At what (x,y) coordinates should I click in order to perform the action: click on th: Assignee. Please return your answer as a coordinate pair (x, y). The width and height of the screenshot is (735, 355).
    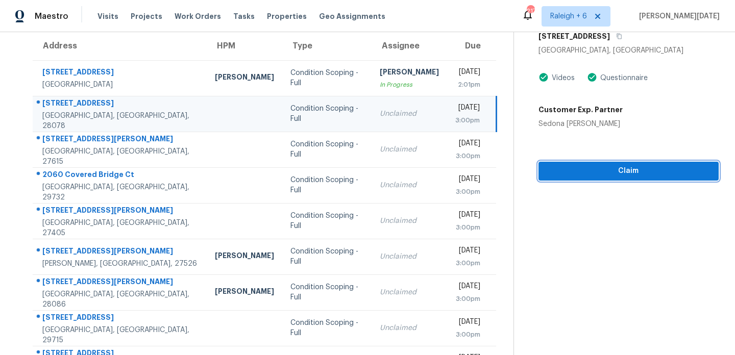
    Looking at the image, I should click on (409, 46).